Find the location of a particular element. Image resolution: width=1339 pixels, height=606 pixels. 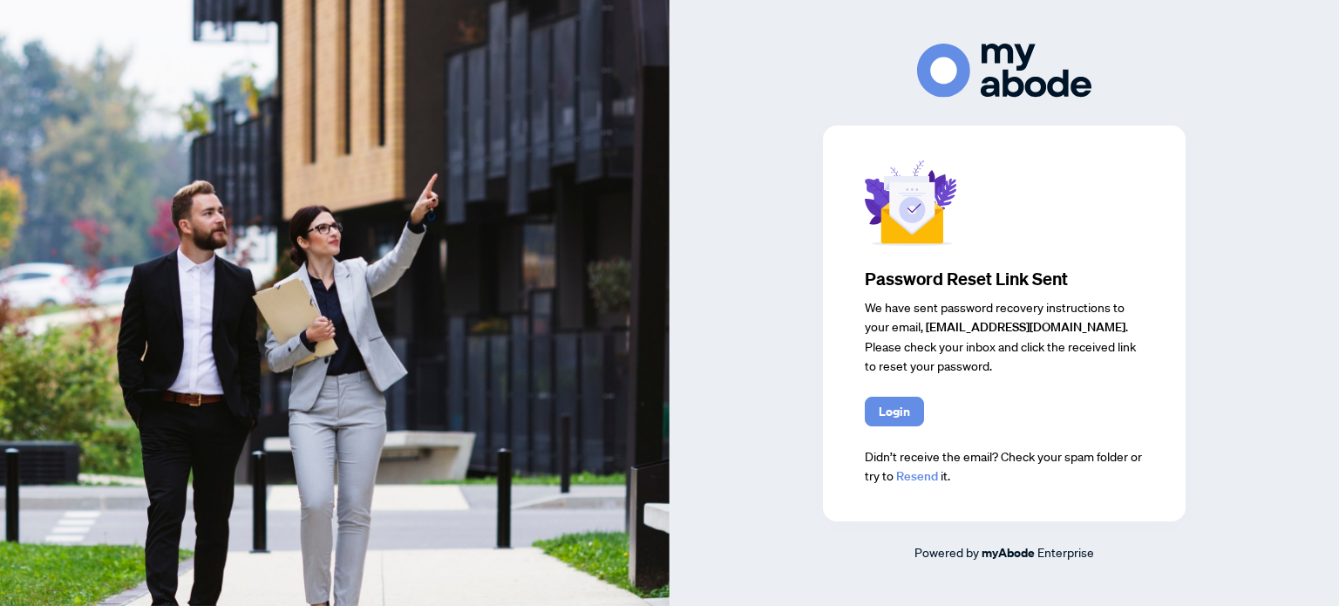

h3: Password Reset Link sent is located at coordinates (1004, 279).